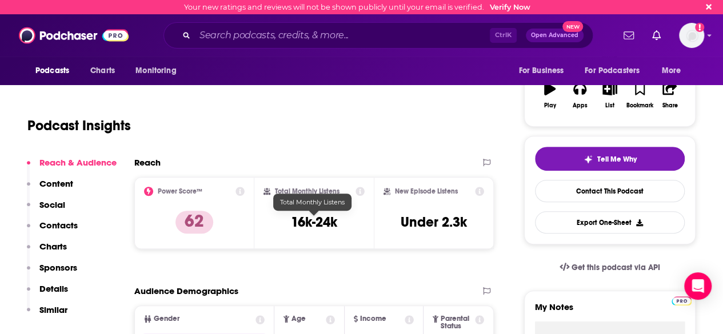 This screenshot has height=334, width=723. I want to click on svg: Email not verified, so click(700, 27).